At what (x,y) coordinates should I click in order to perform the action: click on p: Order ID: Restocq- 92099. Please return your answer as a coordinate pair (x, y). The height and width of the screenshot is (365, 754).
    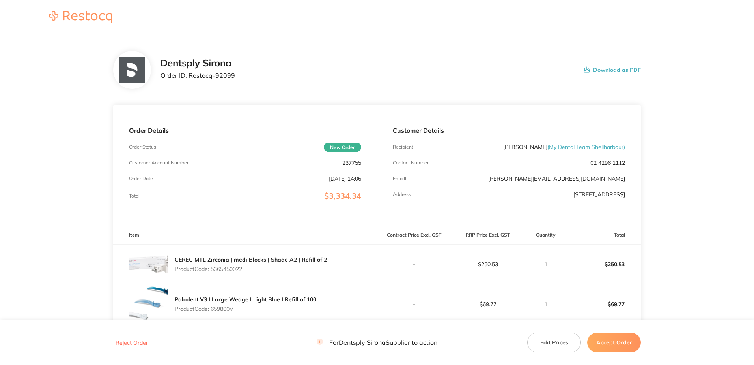
    Looking at the image, I should click on (198, 75).